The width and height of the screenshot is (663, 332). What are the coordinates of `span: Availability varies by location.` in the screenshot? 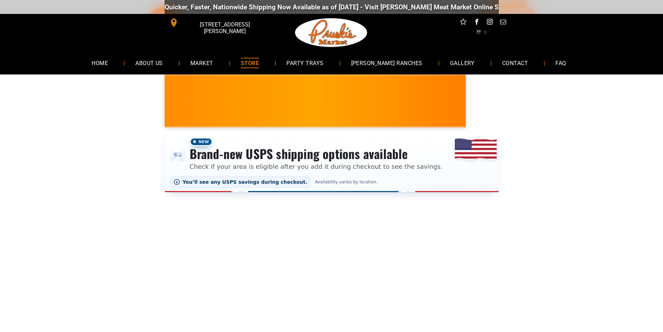 It's located at (346, 182).